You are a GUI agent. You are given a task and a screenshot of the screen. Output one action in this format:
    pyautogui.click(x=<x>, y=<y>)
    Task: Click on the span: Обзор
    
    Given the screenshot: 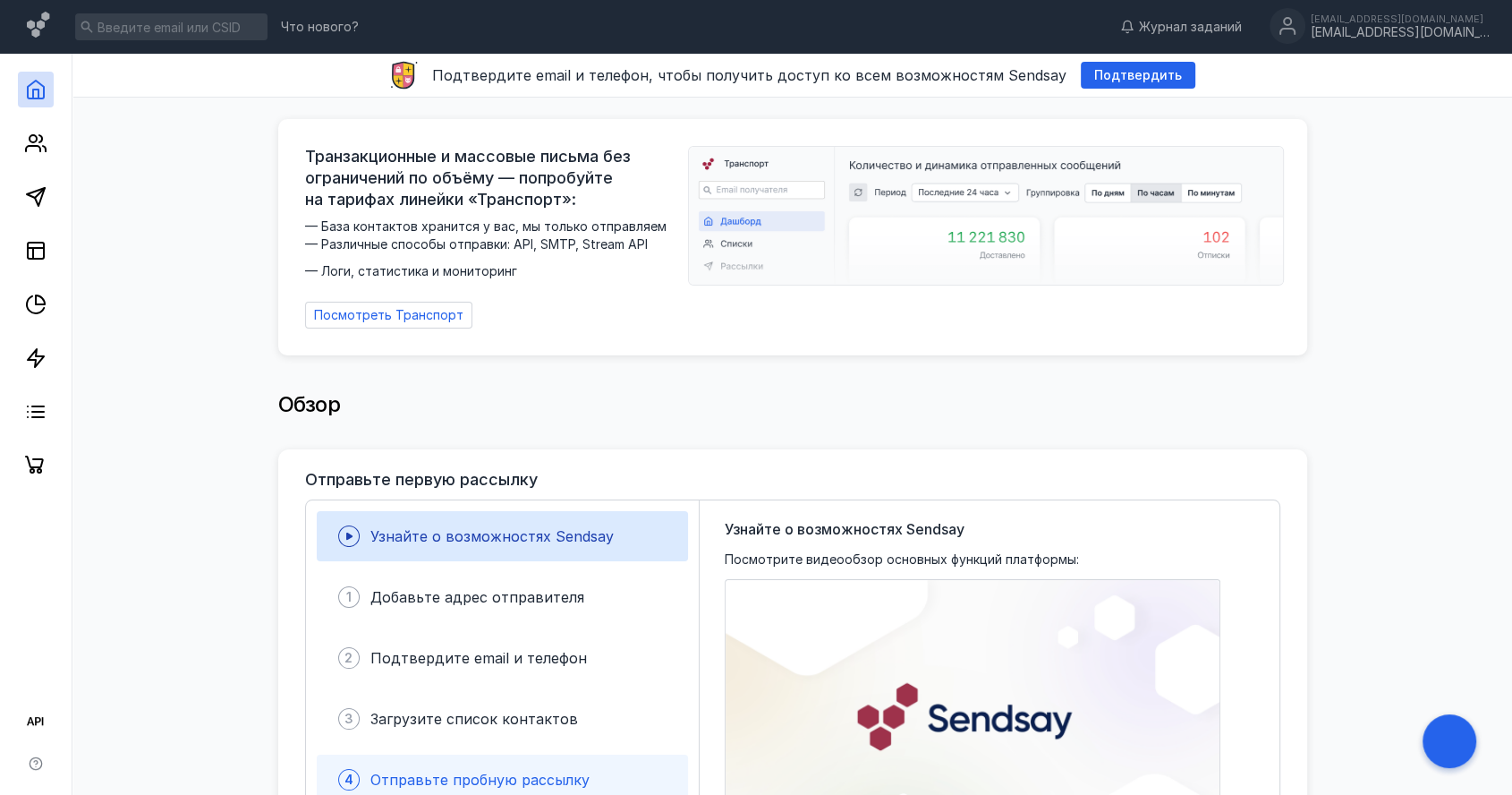 What is the action you would take?
    pyautogui.click(x=309, y=403)
    